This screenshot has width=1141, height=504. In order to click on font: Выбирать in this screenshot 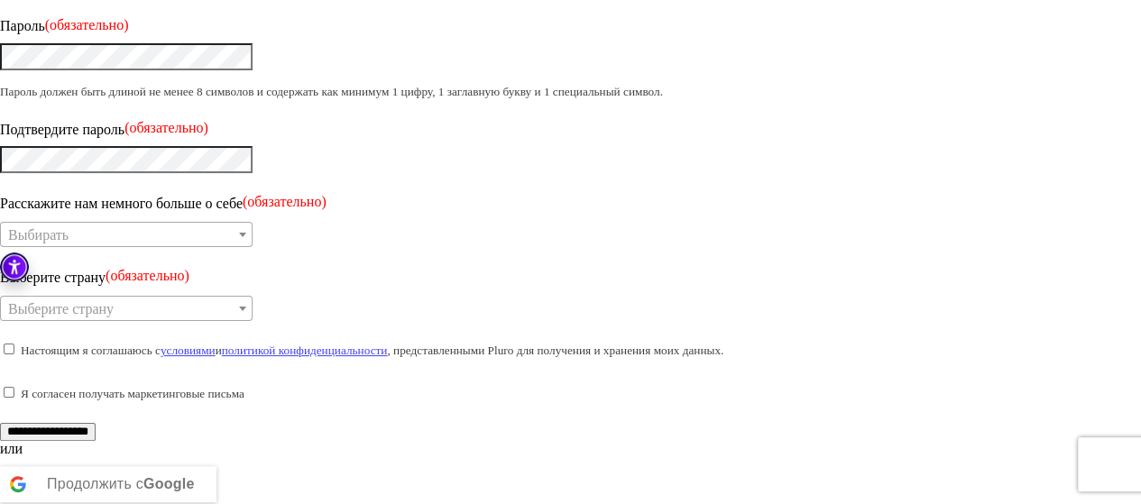, I will do `click(38, 235)`.